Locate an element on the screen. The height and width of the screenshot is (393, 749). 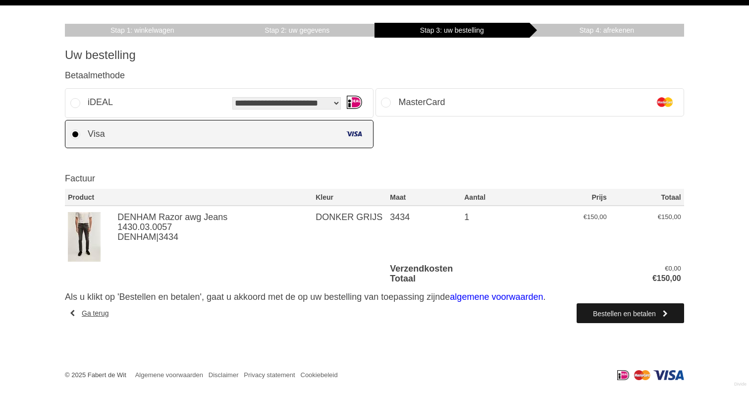
img: DENHAM Razor awg Jeans is located at coordinates (84, 237).